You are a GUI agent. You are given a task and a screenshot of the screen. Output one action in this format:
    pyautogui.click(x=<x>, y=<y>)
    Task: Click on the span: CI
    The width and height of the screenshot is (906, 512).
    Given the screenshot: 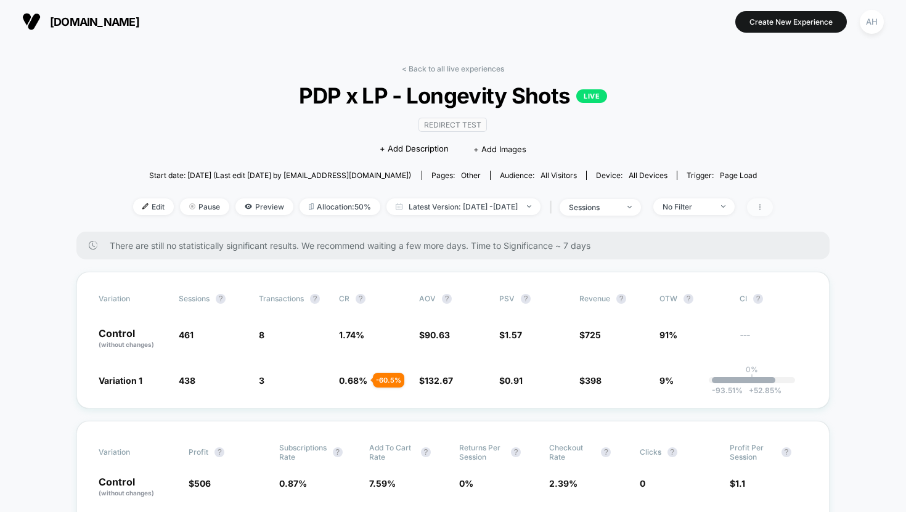 What is the action you would take?
    pyautogui.click(x=773, y=299)
    